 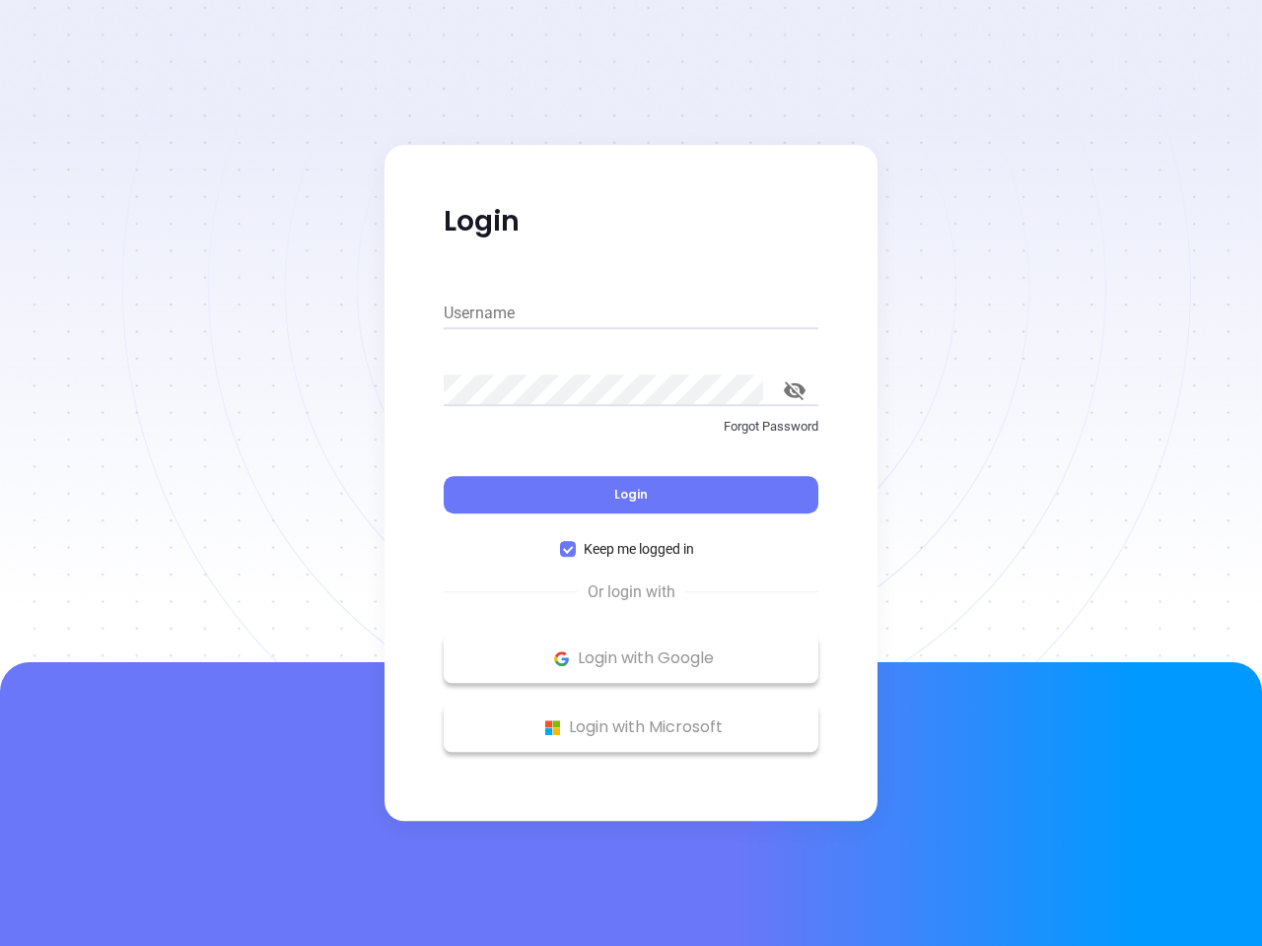 What do you see at coordinates (639, 549) in the screenshot?
I see `span: Keep me logged in` at bounding box center [639, 549].